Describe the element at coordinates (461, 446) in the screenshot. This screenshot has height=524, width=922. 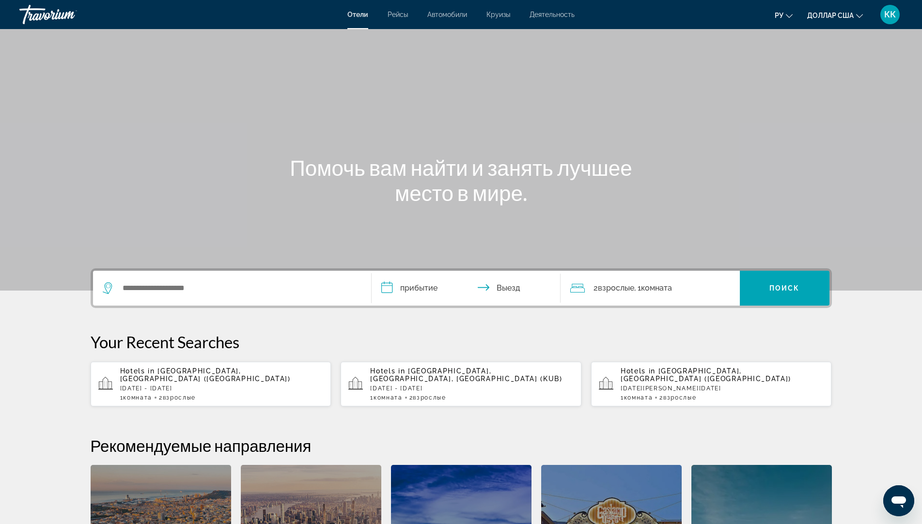
I see `h2: Рекомендуемые направления` at that location.